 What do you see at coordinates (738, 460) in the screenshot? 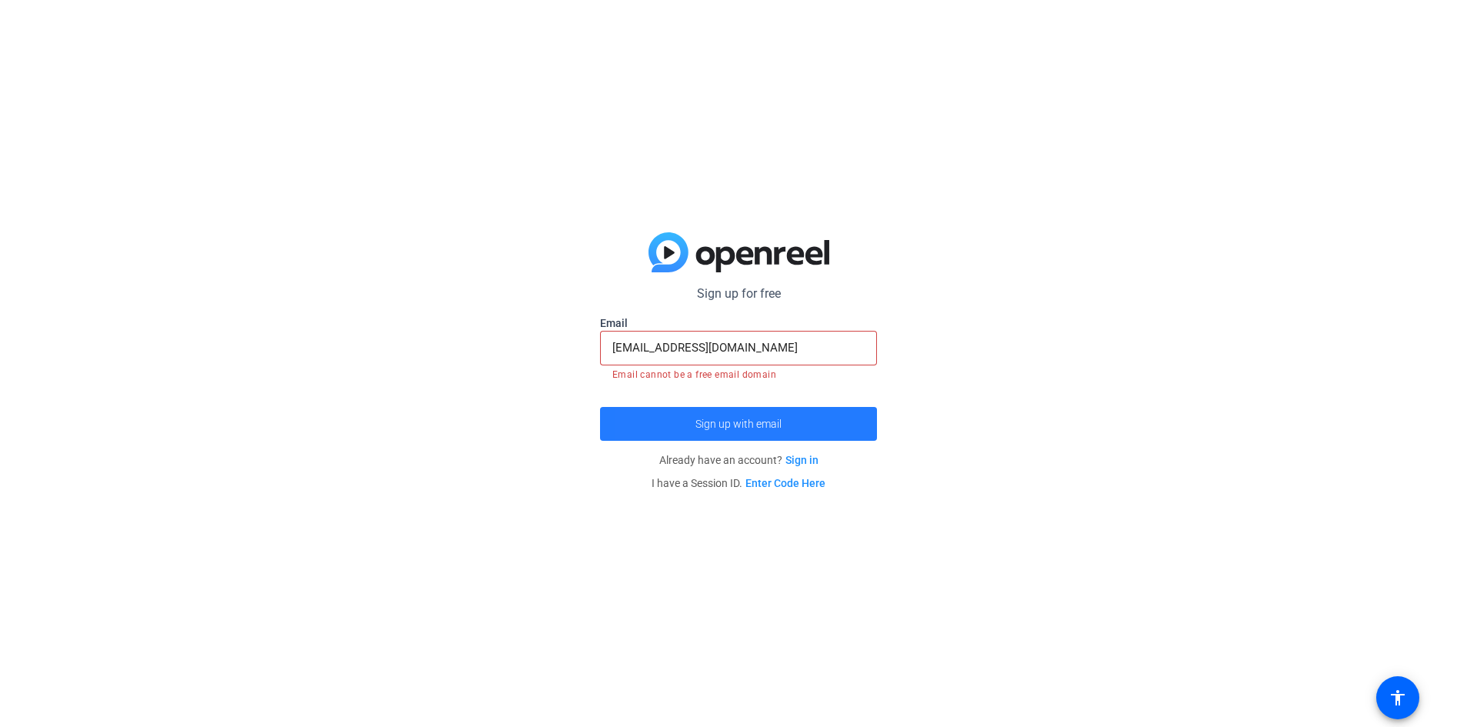
I see `span: Already have an account?` at bounding box center [738, 460].